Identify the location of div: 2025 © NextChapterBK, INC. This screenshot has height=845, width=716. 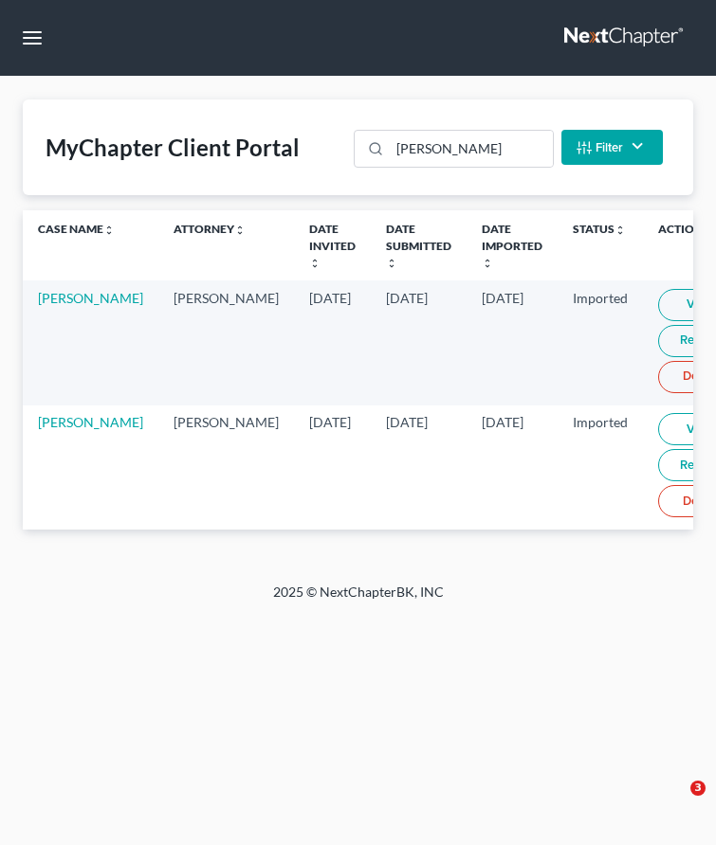
(358, 600).